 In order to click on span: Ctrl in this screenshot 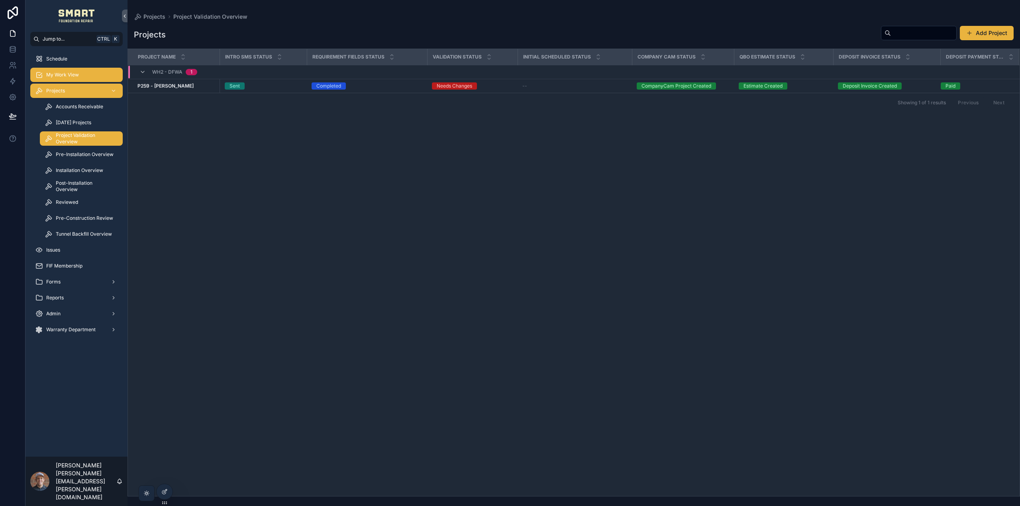, I will do `click(104, 39)`.